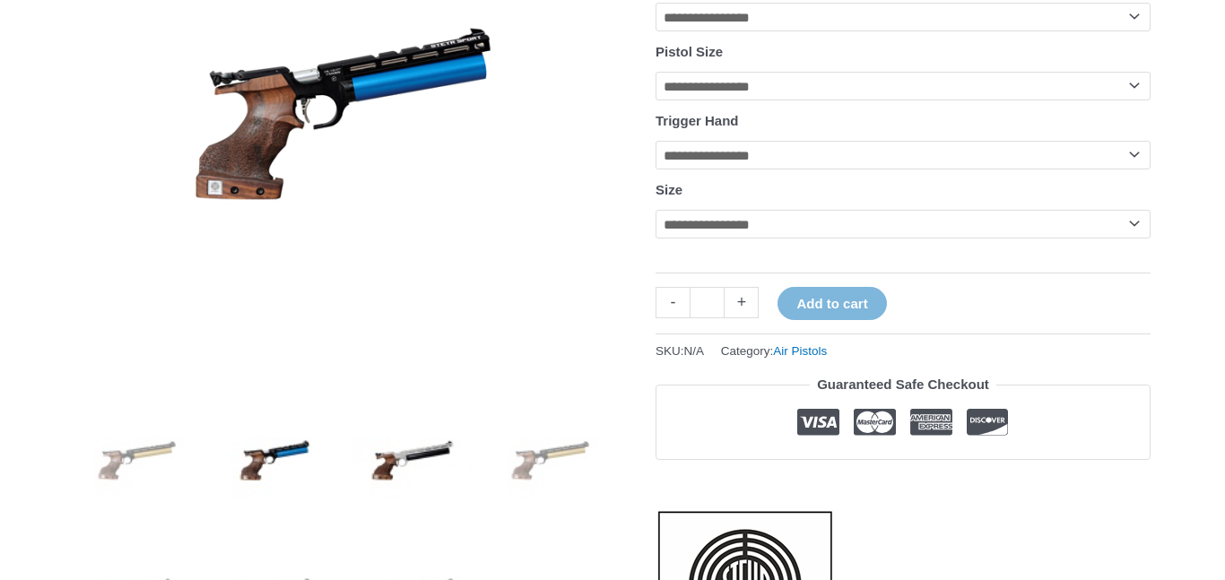 This screenshot has height=580, width=1225. Describe the element at coordinates (831, 303) in the screenshot. I see `button: Add to cart` at that location.